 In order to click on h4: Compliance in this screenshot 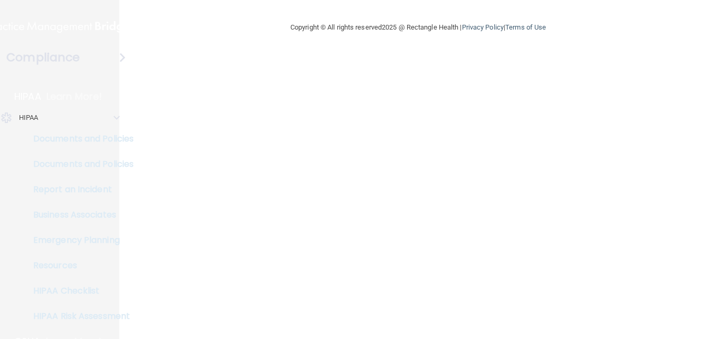, I will do `click(43, 58)`.